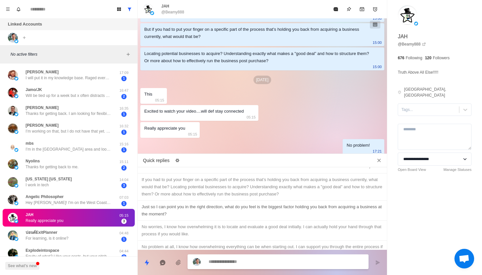 The image size is (482, 275). Describe the element at coordinates (194, 111) in the screenshot. I see `div: Excited to watch your video....will def stay connected` at that location.